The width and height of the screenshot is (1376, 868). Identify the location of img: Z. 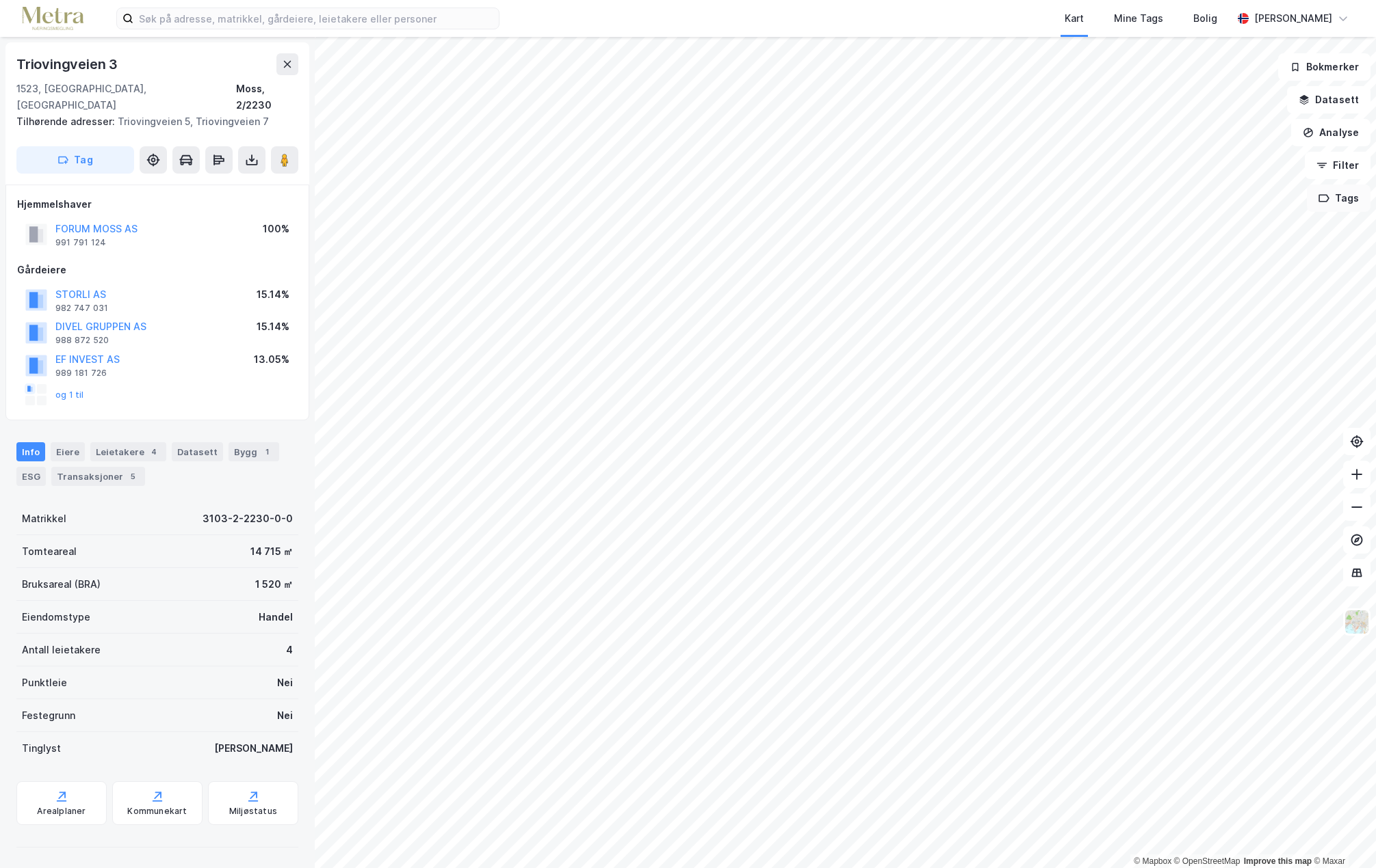
(1357, 622).